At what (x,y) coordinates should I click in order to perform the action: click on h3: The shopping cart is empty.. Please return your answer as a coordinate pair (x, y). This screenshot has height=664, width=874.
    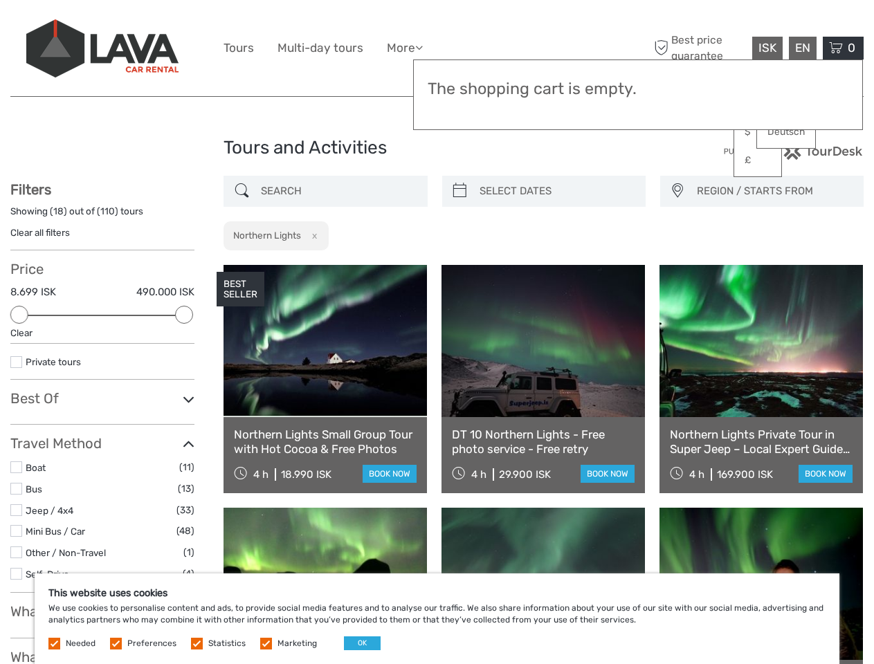
    Looking at the image, I should click on (638, 89).